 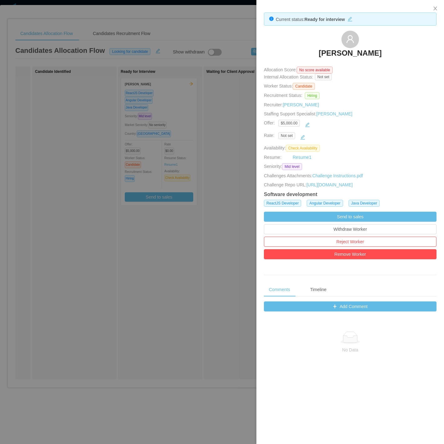 I want to click on a: Resume1, so click(x=302, y=157).